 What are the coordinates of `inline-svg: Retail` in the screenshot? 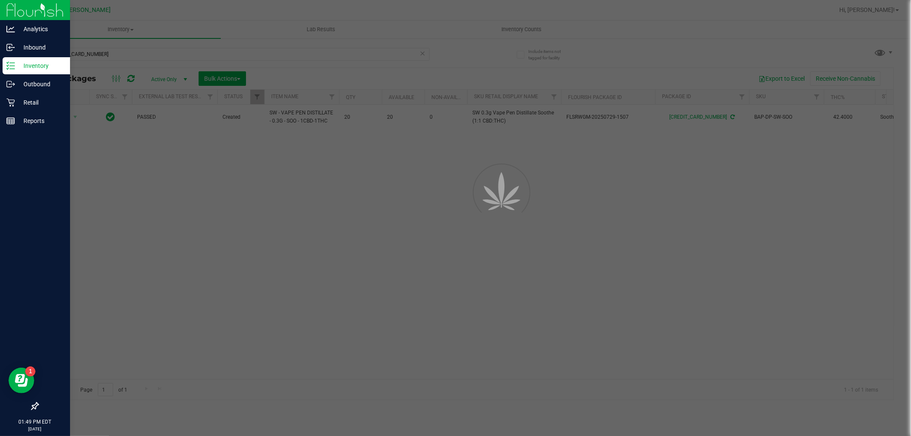 It's located at (11, 102).